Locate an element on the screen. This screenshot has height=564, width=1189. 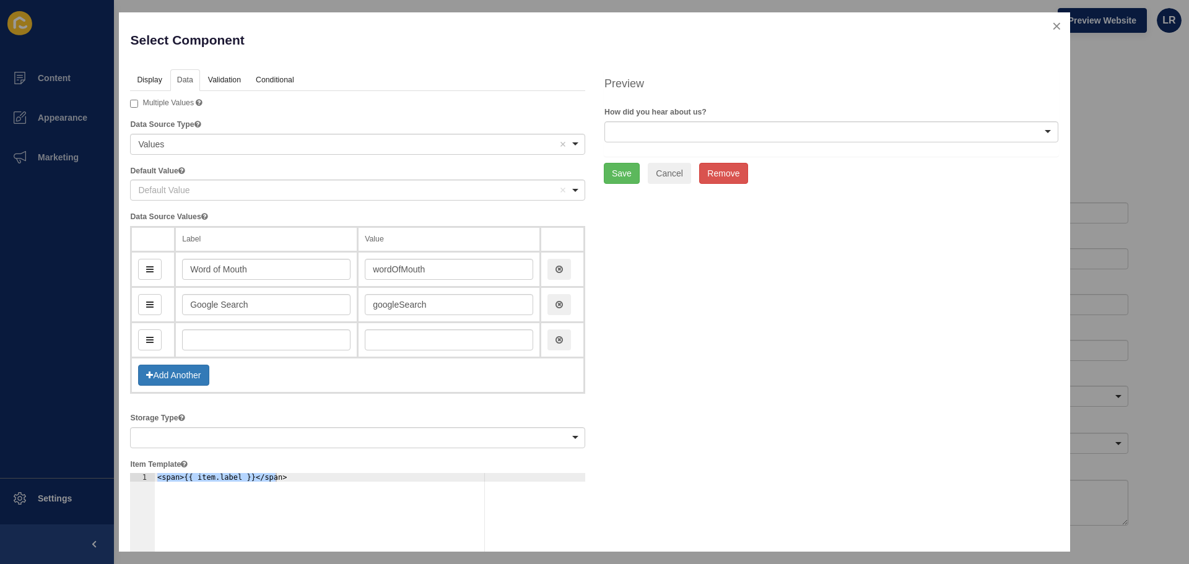
label: Item Template is located at coordinates (159, 464).